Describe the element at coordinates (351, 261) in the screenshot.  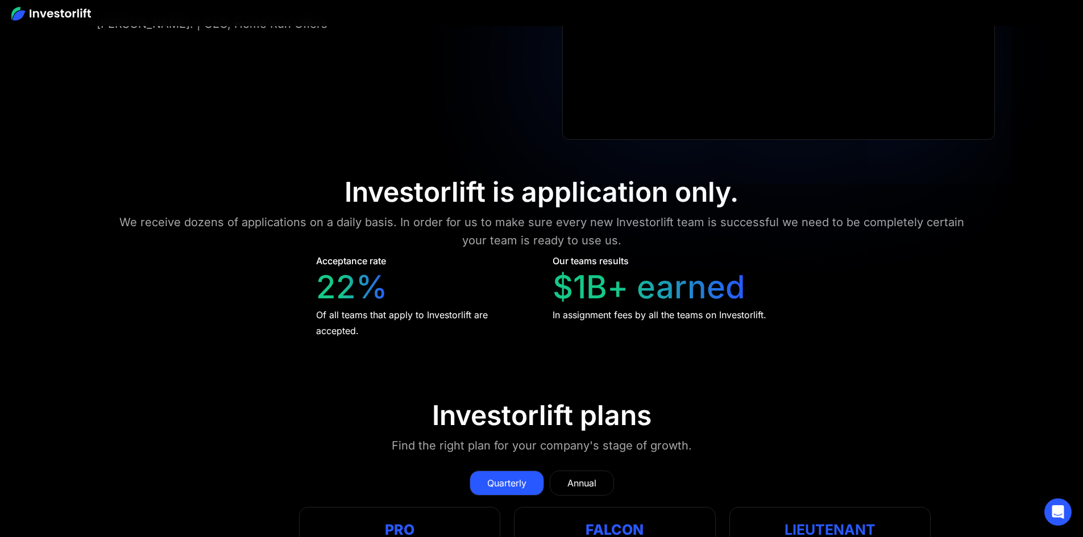
I see `div: Acceptance rate` at that location.